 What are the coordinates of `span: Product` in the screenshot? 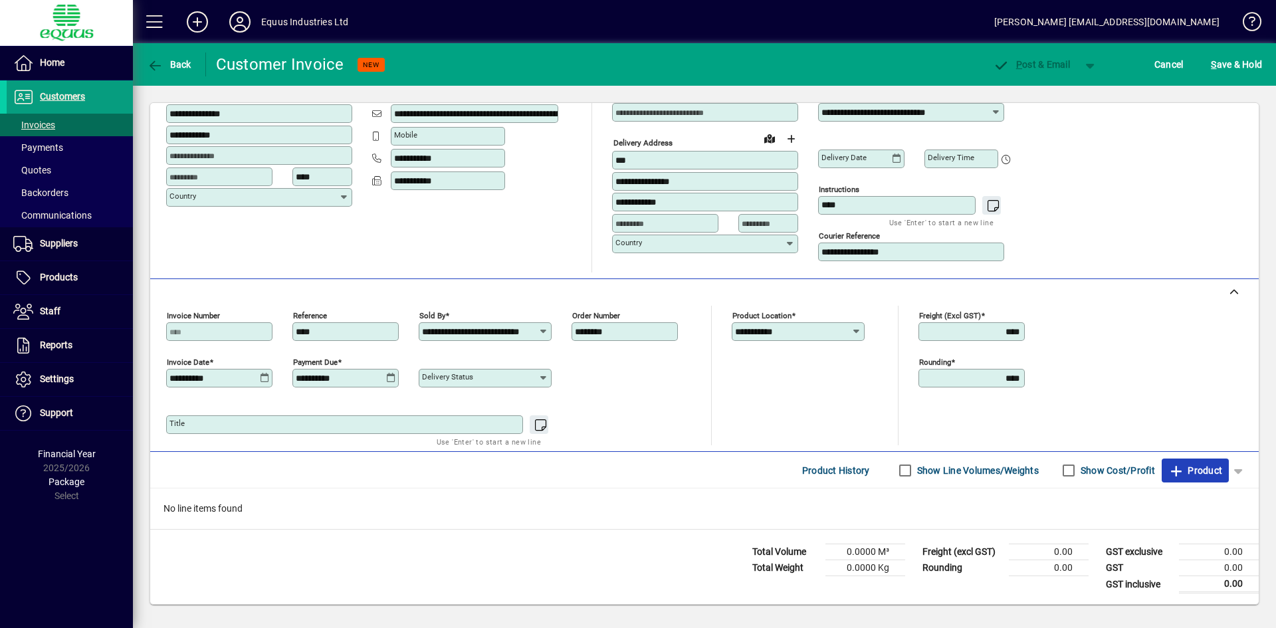 It's located at (1195, 470).